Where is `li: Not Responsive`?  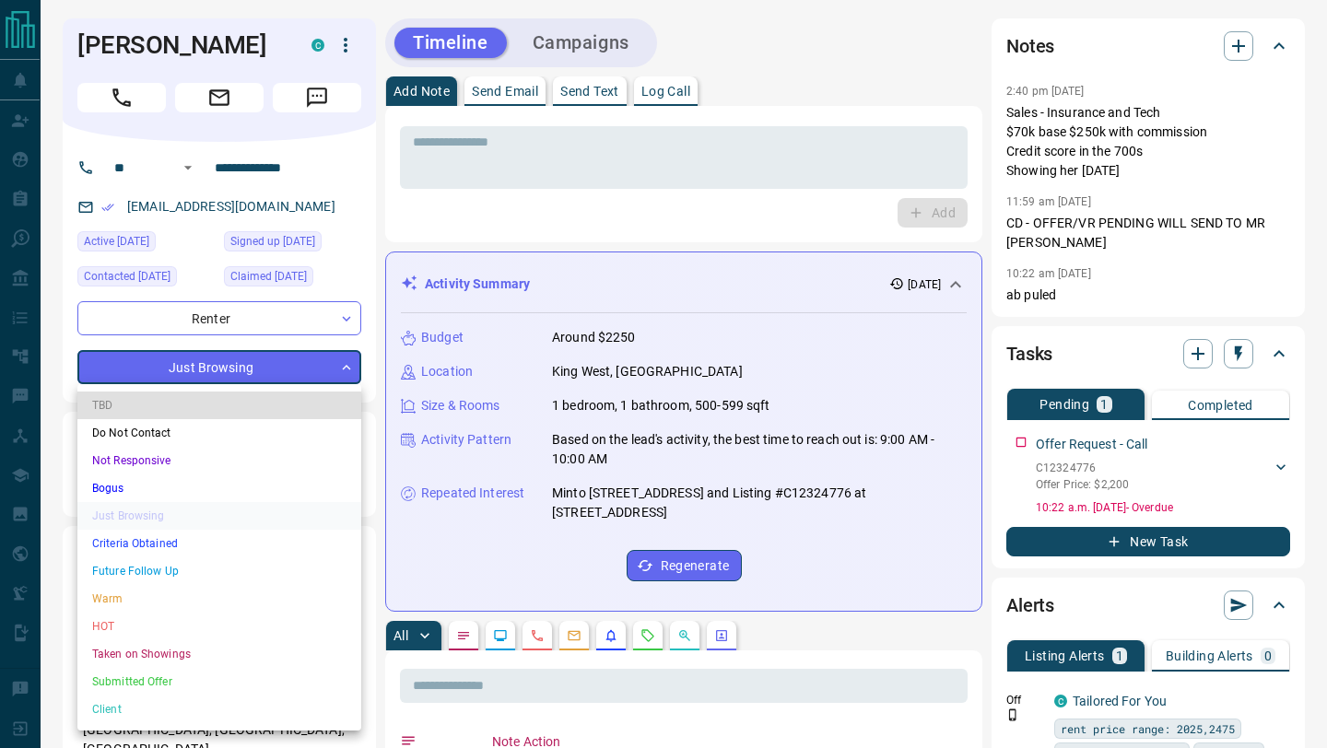 li: Not Responsive is located at coordinates (219, 461).